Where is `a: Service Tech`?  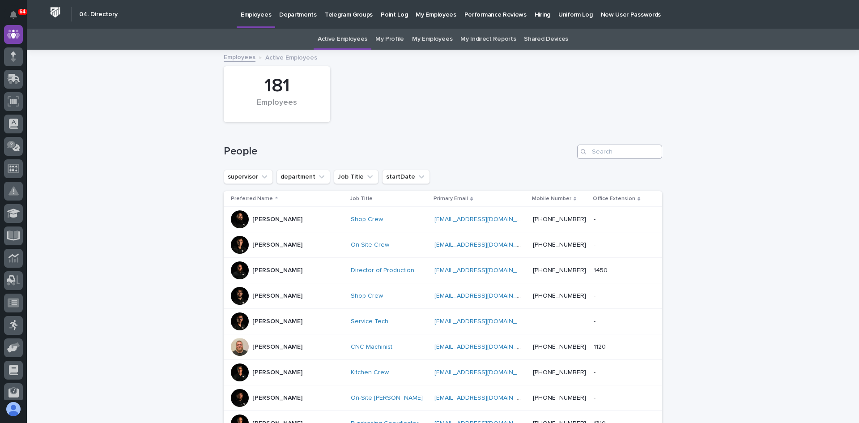
a: Service Tech is located at coordinates (370, 321).